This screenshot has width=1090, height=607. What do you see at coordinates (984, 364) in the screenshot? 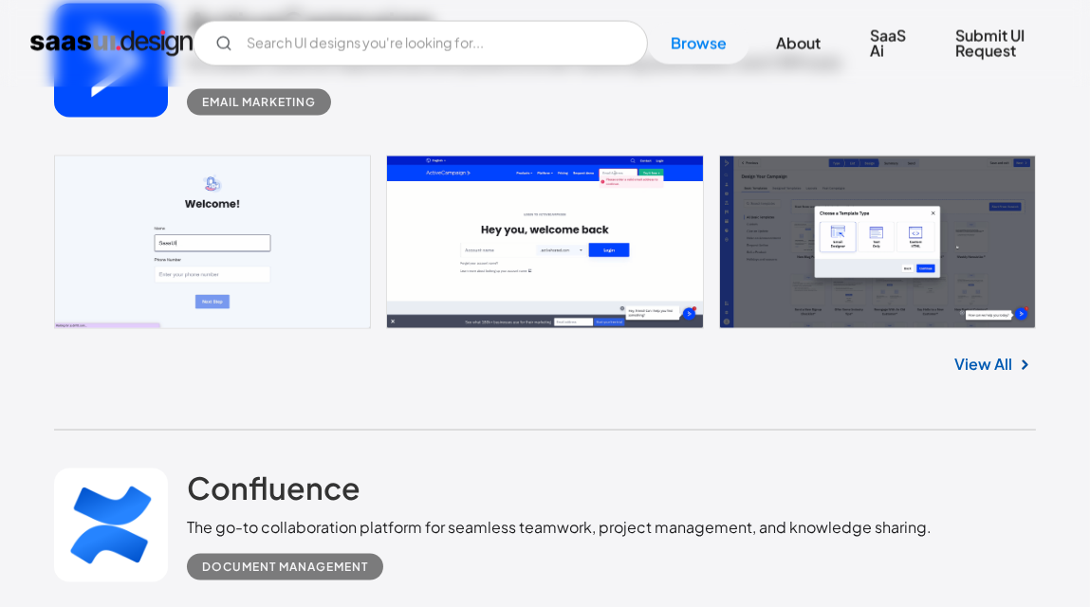
I see `a: View All` at bounding box center [984, 364].